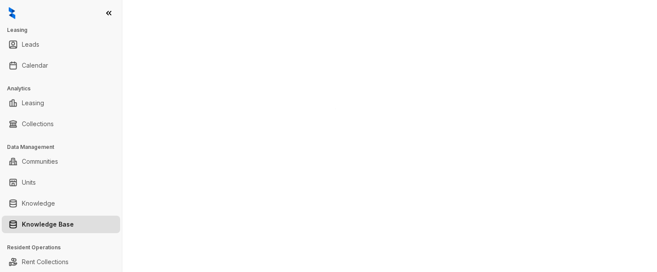 This screenshot has height=272, width=657. I want to click on li: Units, so click(61, 183).